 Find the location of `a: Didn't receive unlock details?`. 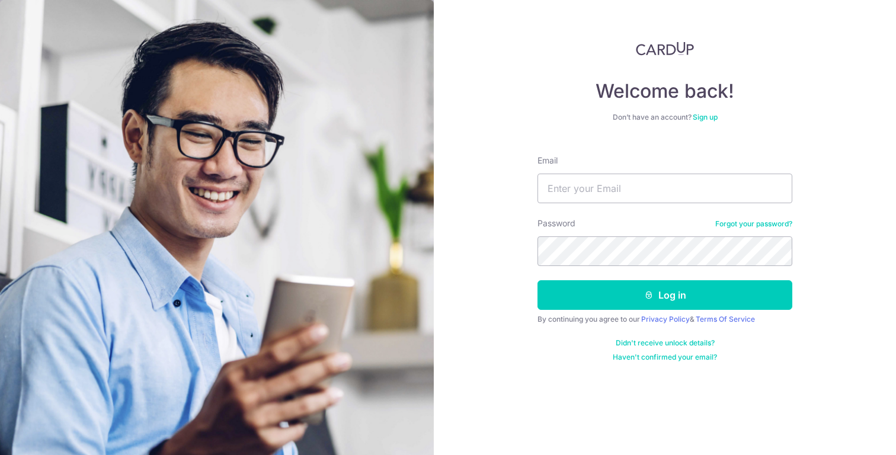

a: Didn't receive unlock details? is located at coordinates (665, 343).